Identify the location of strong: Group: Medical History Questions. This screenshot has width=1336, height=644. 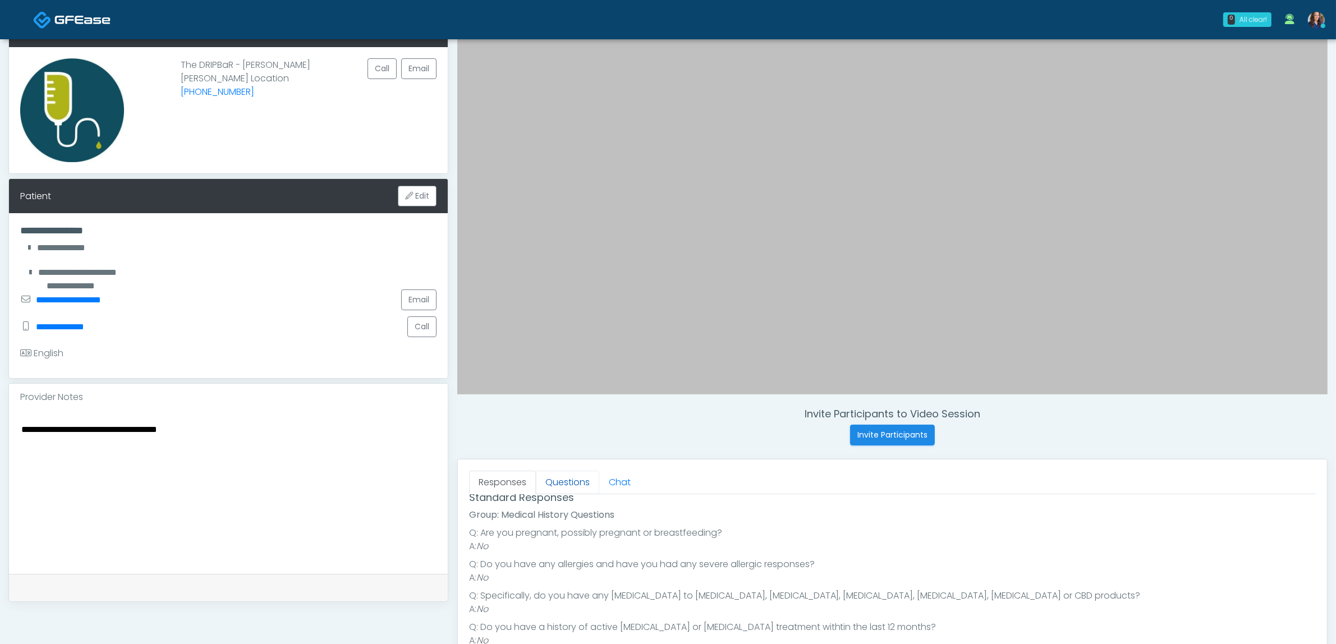
(541, 514).